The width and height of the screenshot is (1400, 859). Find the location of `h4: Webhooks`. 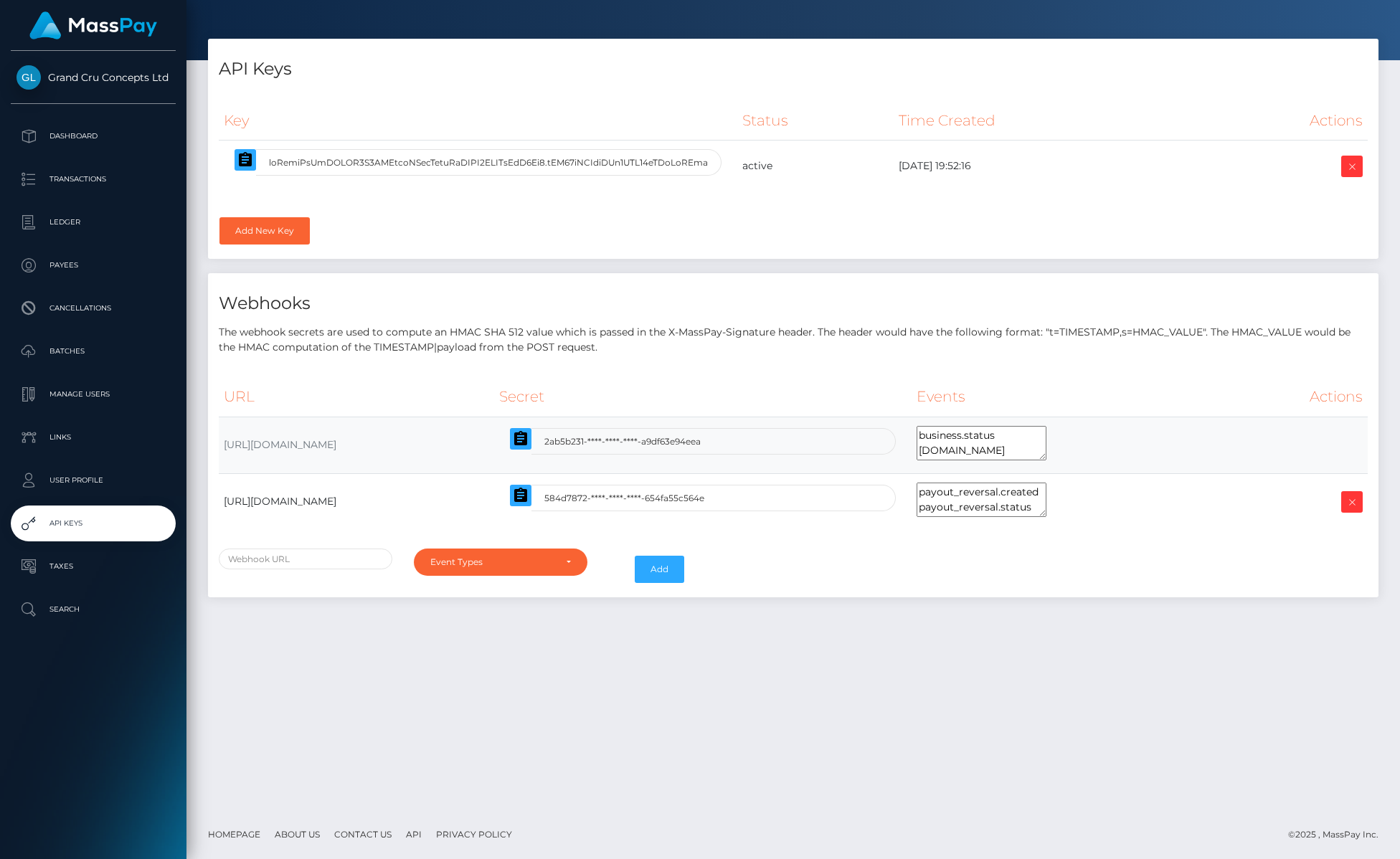

h4: Webhooks is located at coordinates (793, 303).